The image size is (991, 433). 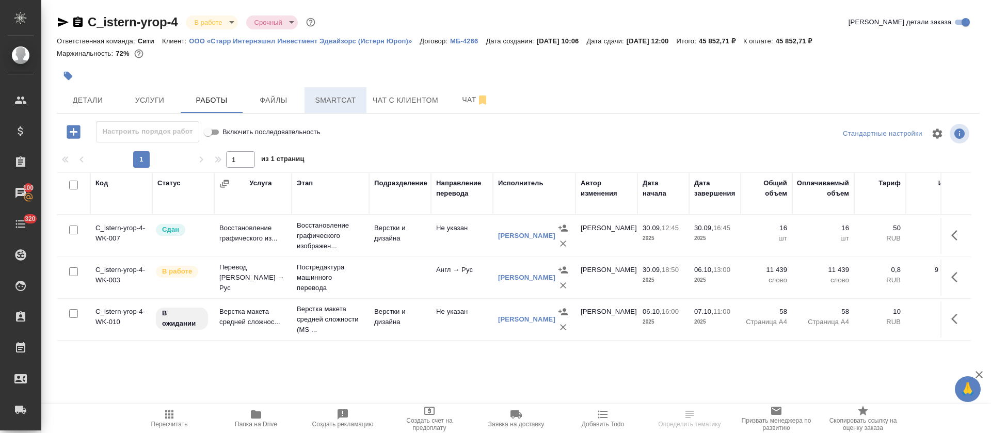 I want to click on button: Создать рекламацию, so click(x=343, y=419).